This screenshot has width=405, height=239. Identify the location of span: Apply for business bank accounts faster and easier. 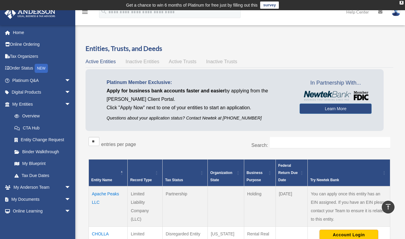
(166, 91).